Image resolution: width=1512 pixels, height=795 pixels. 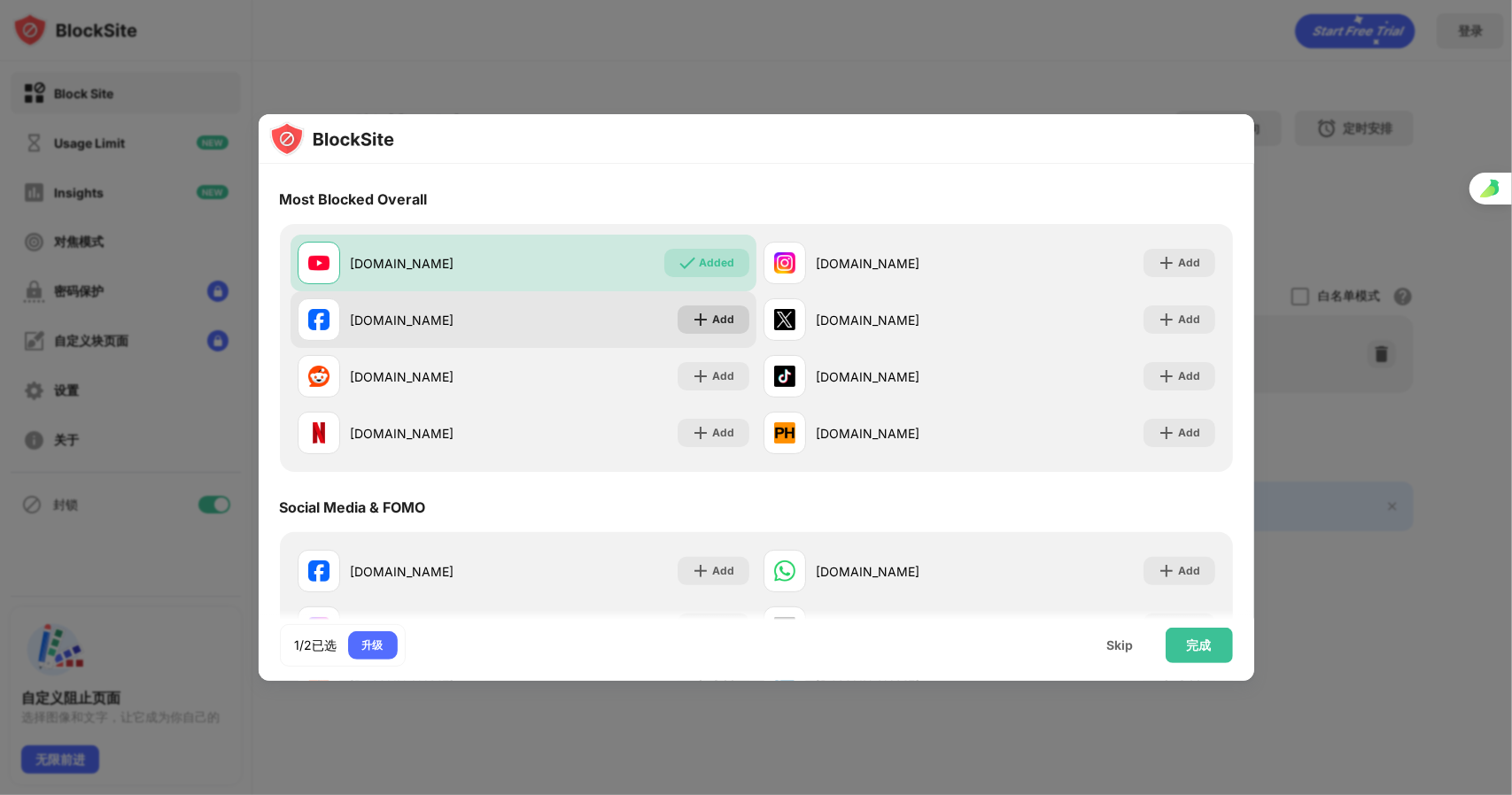 What do you see at coordinates (354, 199) in the screenshot?
I see `div: Most Blocked Overall` at bounding box center [354, 199].